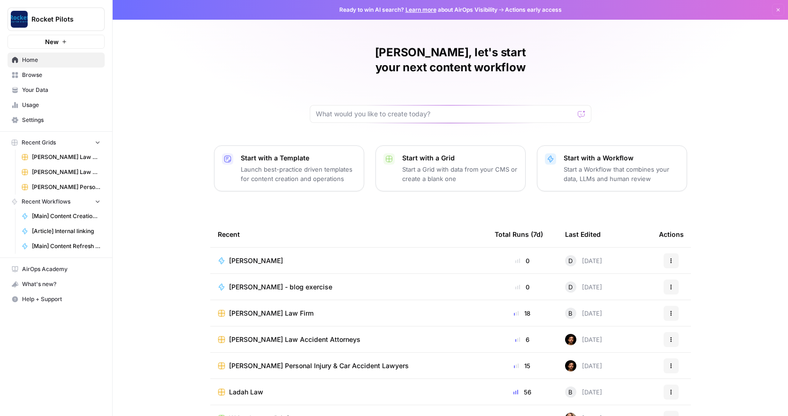 The image size is (788, 416). I want to click on span: Your Data, so click(61, 90).